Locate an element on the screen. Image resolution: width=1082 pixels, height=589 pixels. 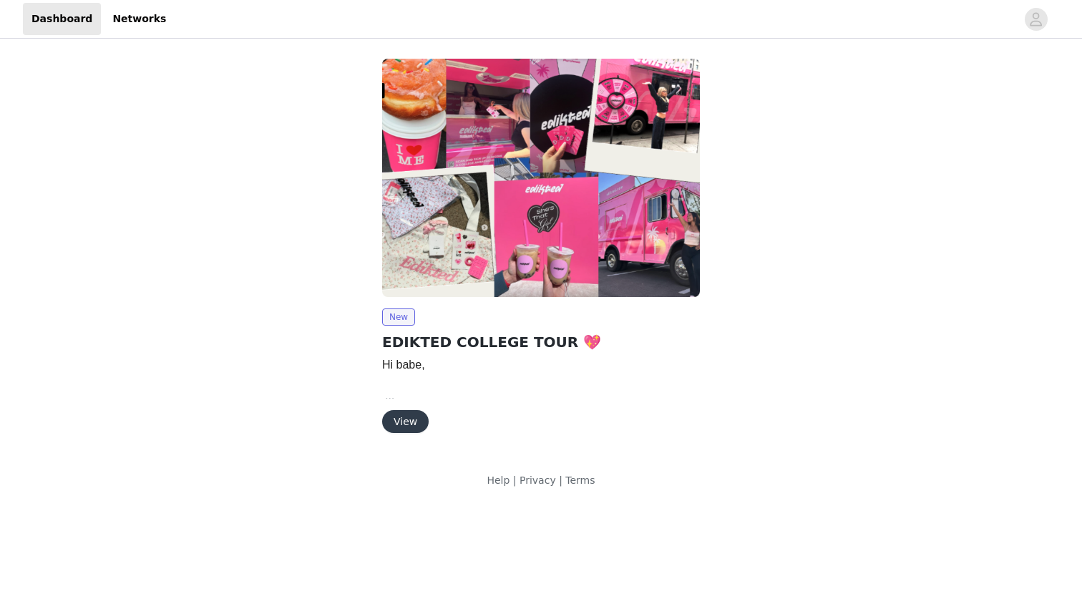
img: Edikted is located at coordinates (541, 177).